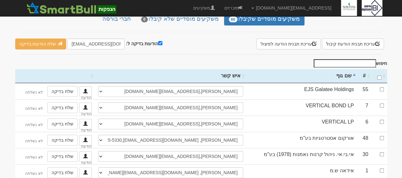 The height and width of the screenshot is (178, 402). Describe the element at coordinates (353, 44) in the screenshot. I see `button: עריכת תבנית הודעת קיבול` at that location.